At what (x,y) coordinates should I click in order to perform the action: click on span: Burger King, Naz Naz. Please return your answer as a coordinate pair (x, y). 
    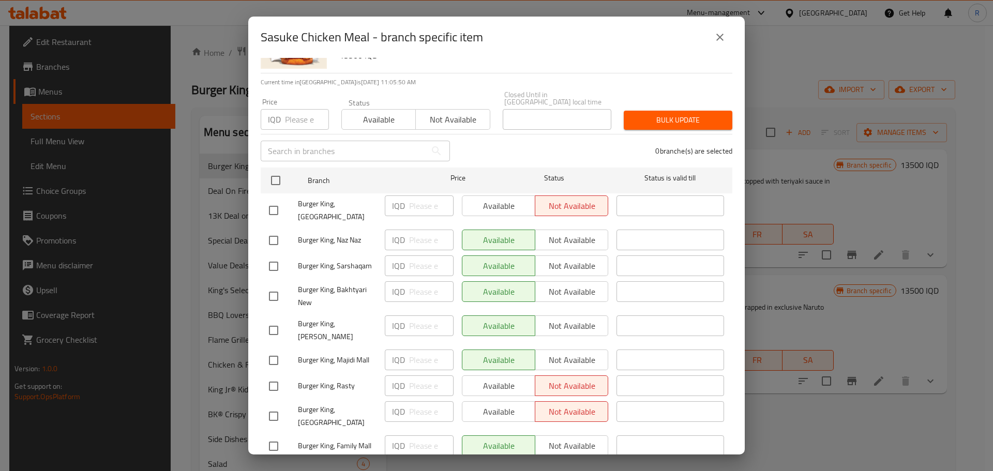
    Looking at the image, I should click on (337, 240).